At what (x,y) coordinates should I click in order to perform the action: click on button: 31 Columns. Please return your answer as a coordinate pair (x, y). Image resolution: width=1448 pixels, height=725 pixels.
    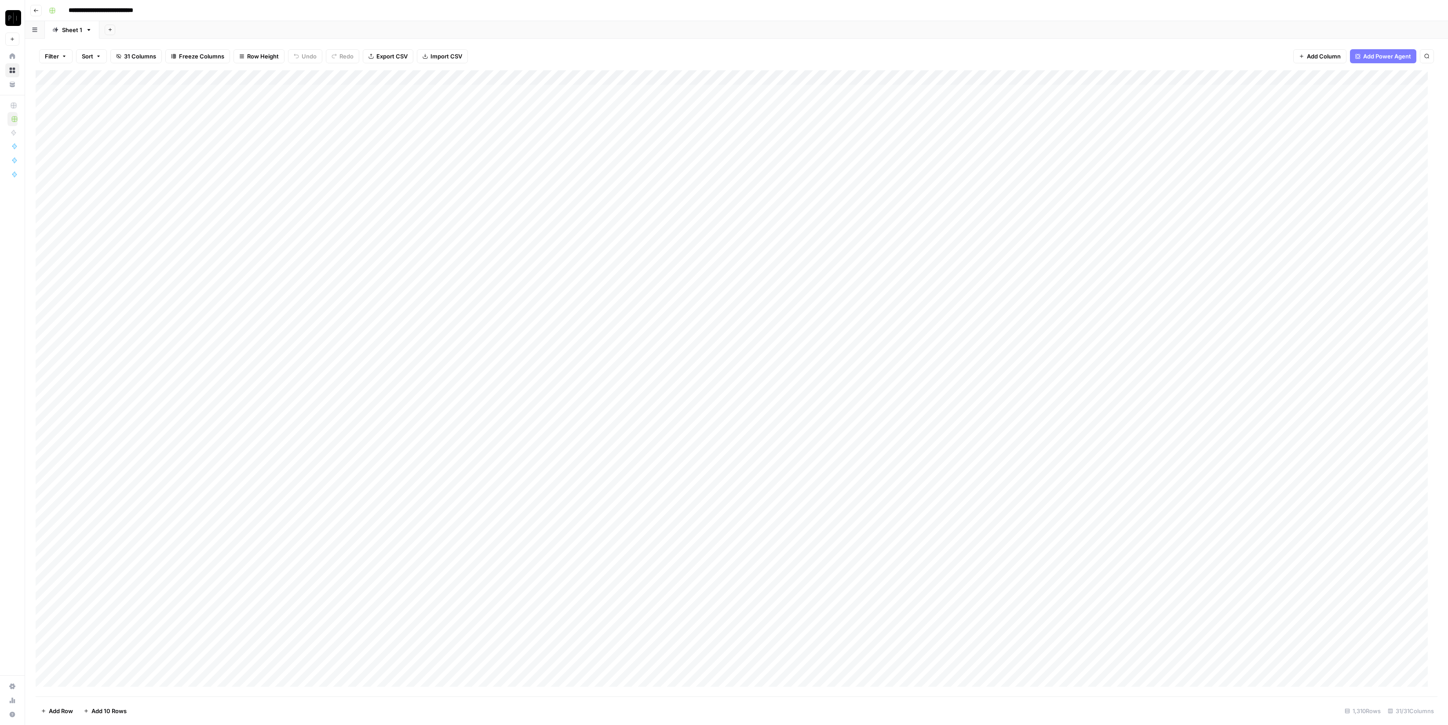
    Looking at the image, I should click on (136, 56).